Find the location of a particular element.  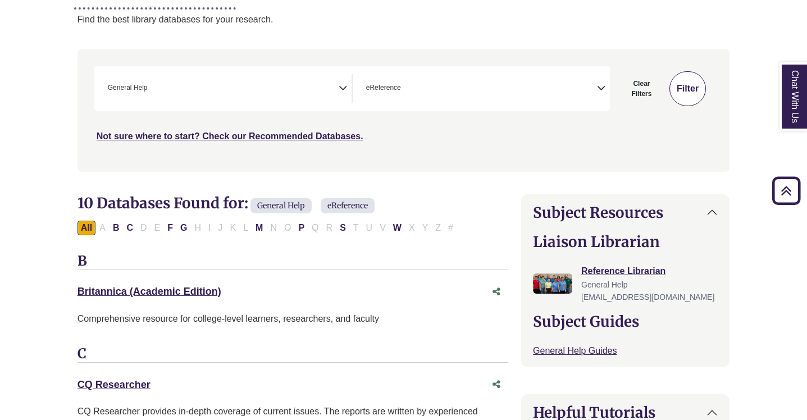

h3: C is located at coordinates (292, 354).